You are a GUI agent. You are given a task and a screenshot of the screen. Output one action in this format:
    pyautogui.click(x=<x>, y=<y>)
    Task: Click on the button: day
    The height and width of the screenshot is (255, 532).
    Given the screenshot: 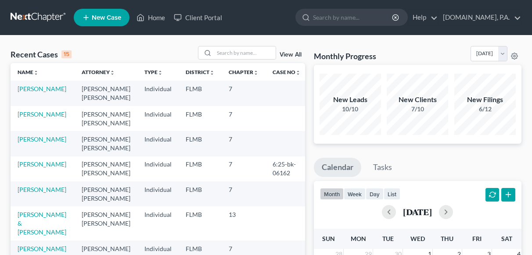 What is the action you would take?
    pyautogui.click(x=374, y=194)
    